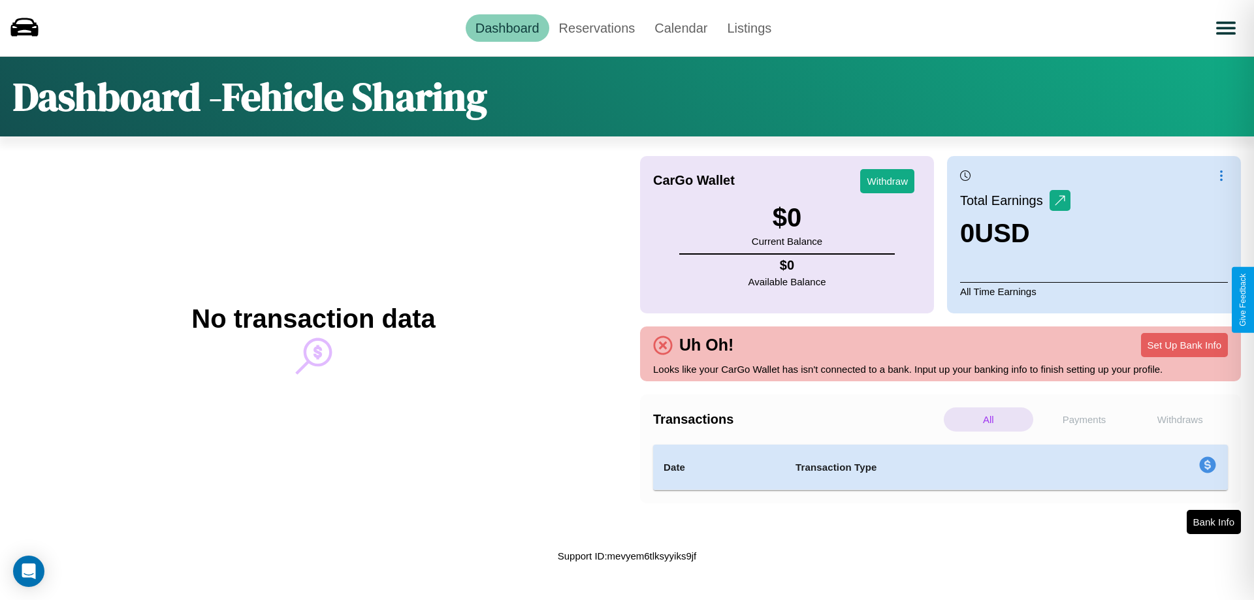  What do you see at coordinates (627, 556) in the screenshot?
I see `p: Support ID: mevyem6tlksyyiks9jf` at bounding box center [627, 556].